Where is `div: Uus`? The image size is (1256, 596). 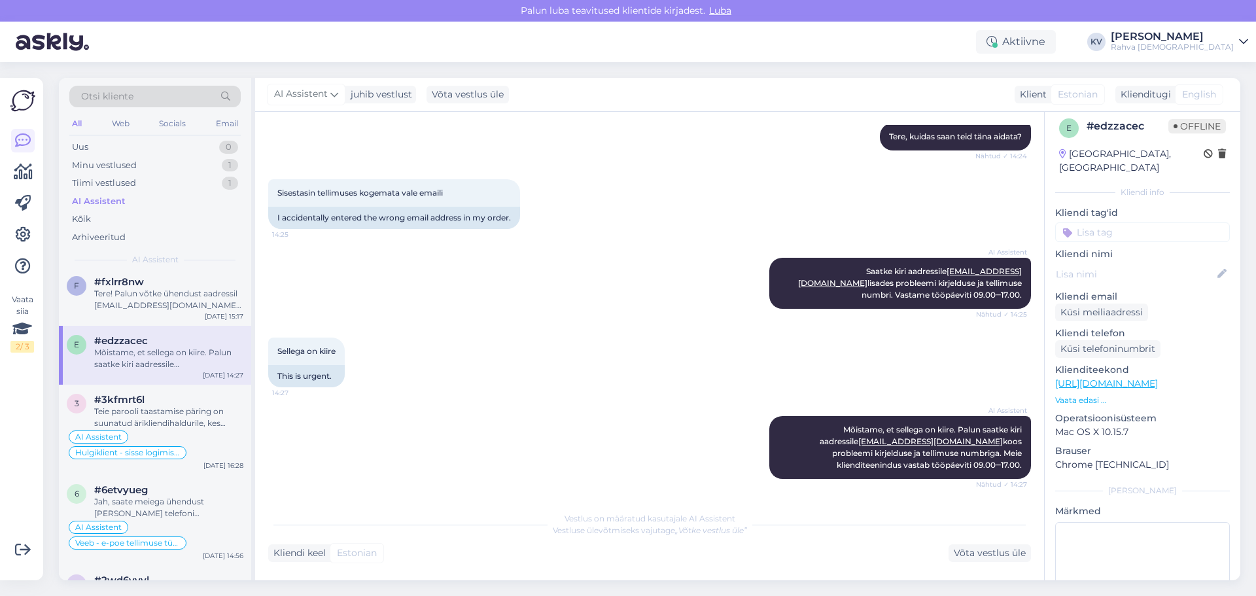
div: Uus is located at coordinates (80, 147).